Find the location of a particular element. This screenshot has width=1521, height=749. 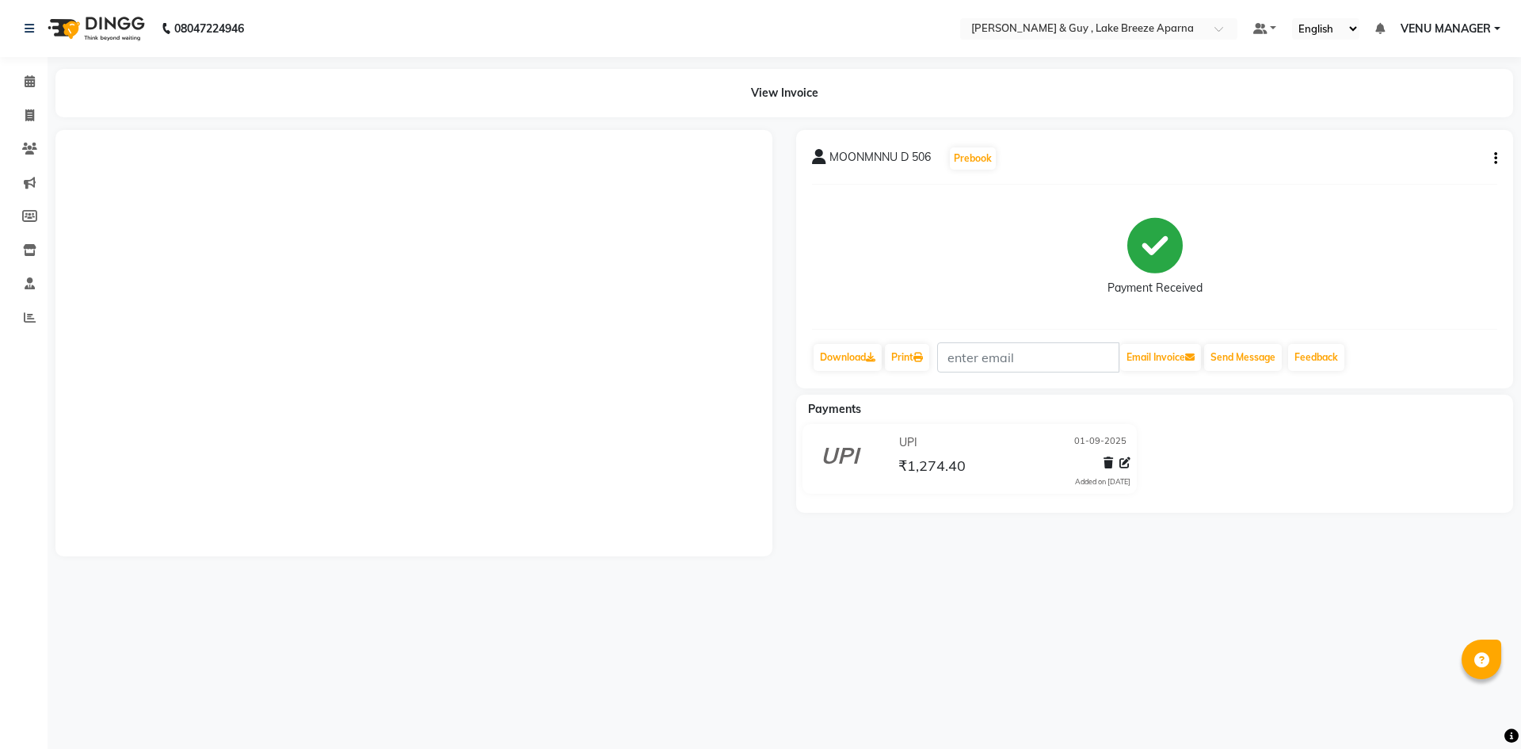

span: VENU MANAGER is located at coordinates (1446, 29).